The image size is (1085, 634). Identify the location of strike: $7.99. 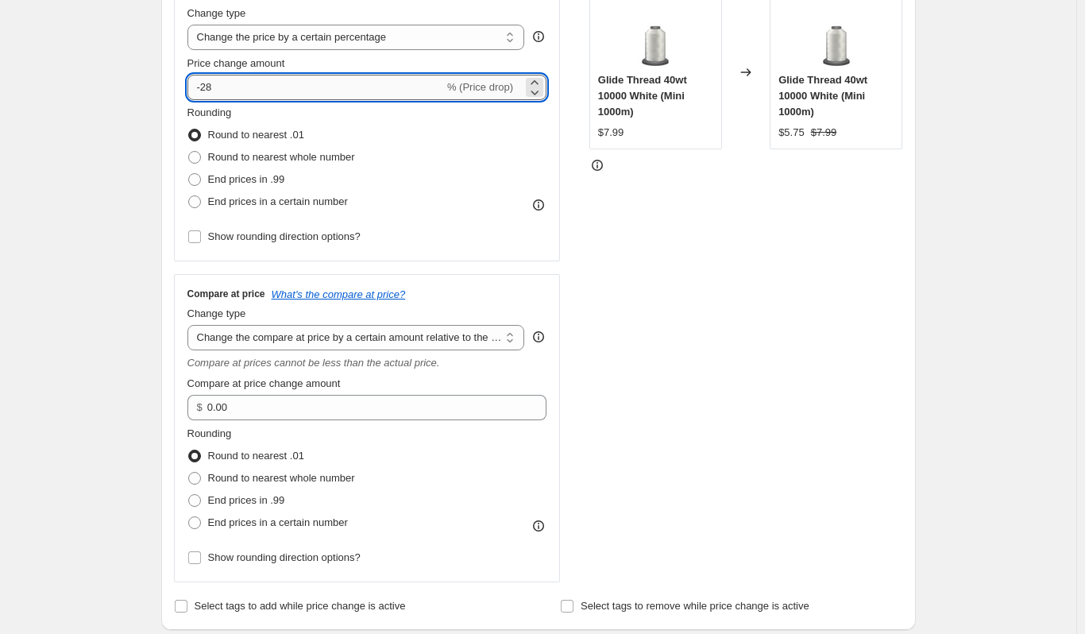
(823, 133).